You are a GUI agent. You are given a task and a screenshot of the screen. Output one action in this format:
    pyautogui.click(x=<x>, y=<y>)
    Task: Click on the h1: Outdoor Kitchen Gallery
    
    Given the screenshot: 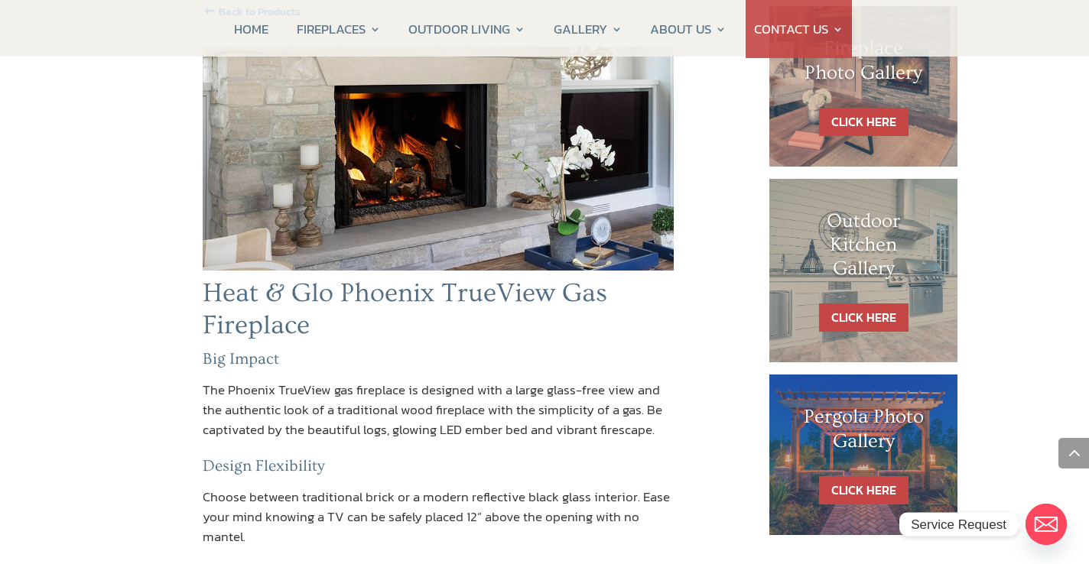 What is the action you would take?
    pyautogui.click(x=863, y=249)
    